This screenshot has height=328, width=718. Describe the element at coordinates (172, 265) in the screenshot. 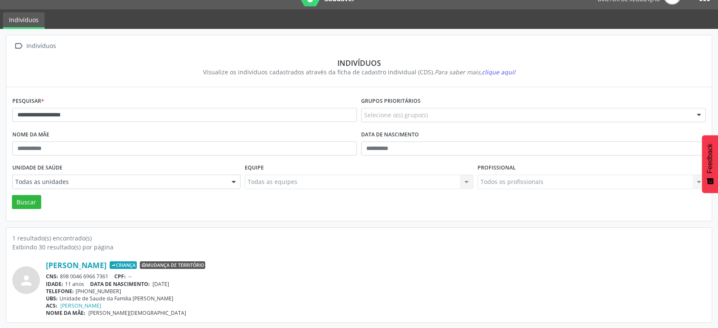

I see `span: Mudança de território` at that location.